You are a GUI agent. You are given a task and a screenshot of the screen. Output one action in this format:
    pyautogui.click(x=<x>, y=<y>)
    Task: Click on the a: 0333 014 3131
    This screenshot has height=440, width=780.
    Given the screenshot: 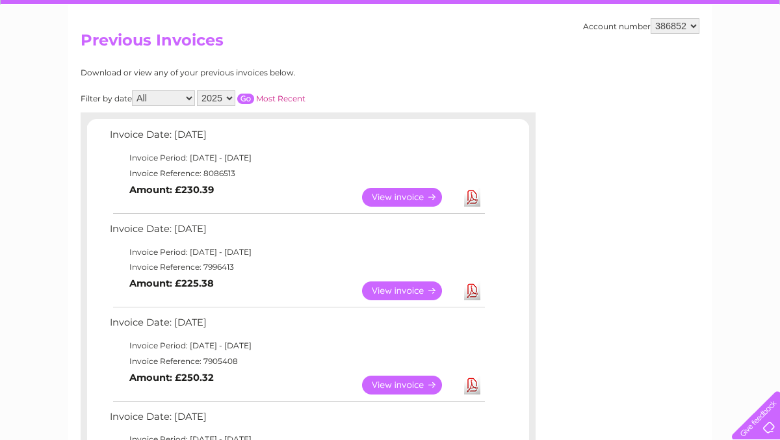 What is the action you would take?
    pyautogui.click(x=580, y=14)
    